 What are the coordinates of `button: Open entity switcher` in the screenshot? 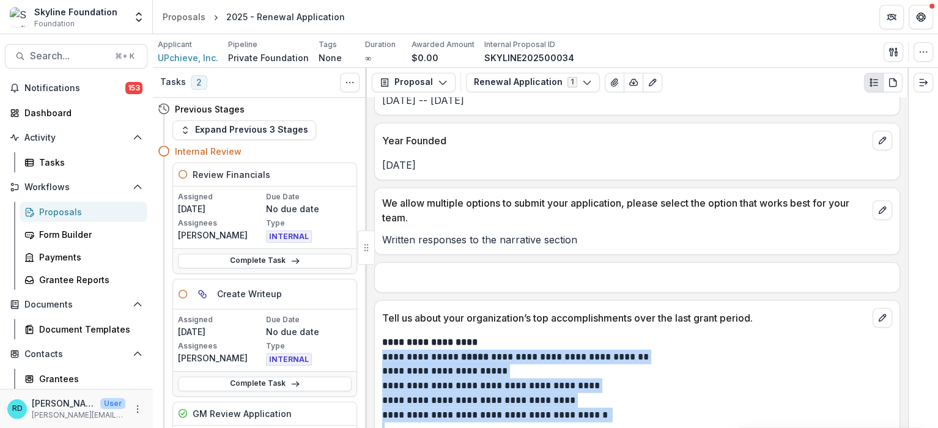 It's located at (139, 17).